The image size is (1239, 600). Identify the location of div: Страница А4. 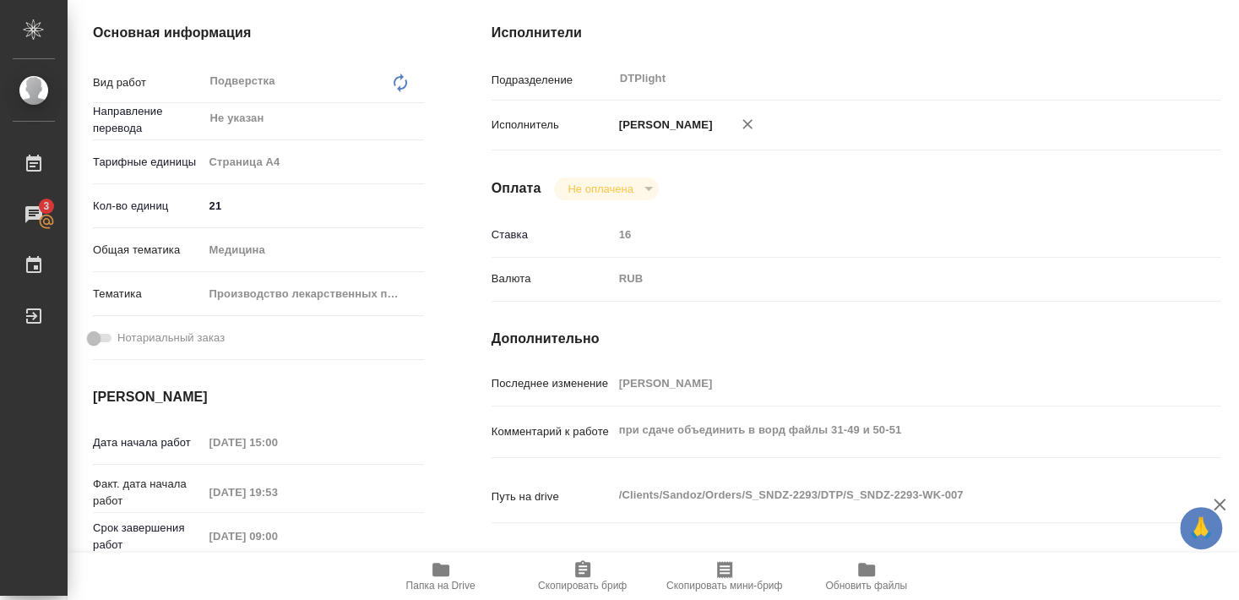
(313, 162).